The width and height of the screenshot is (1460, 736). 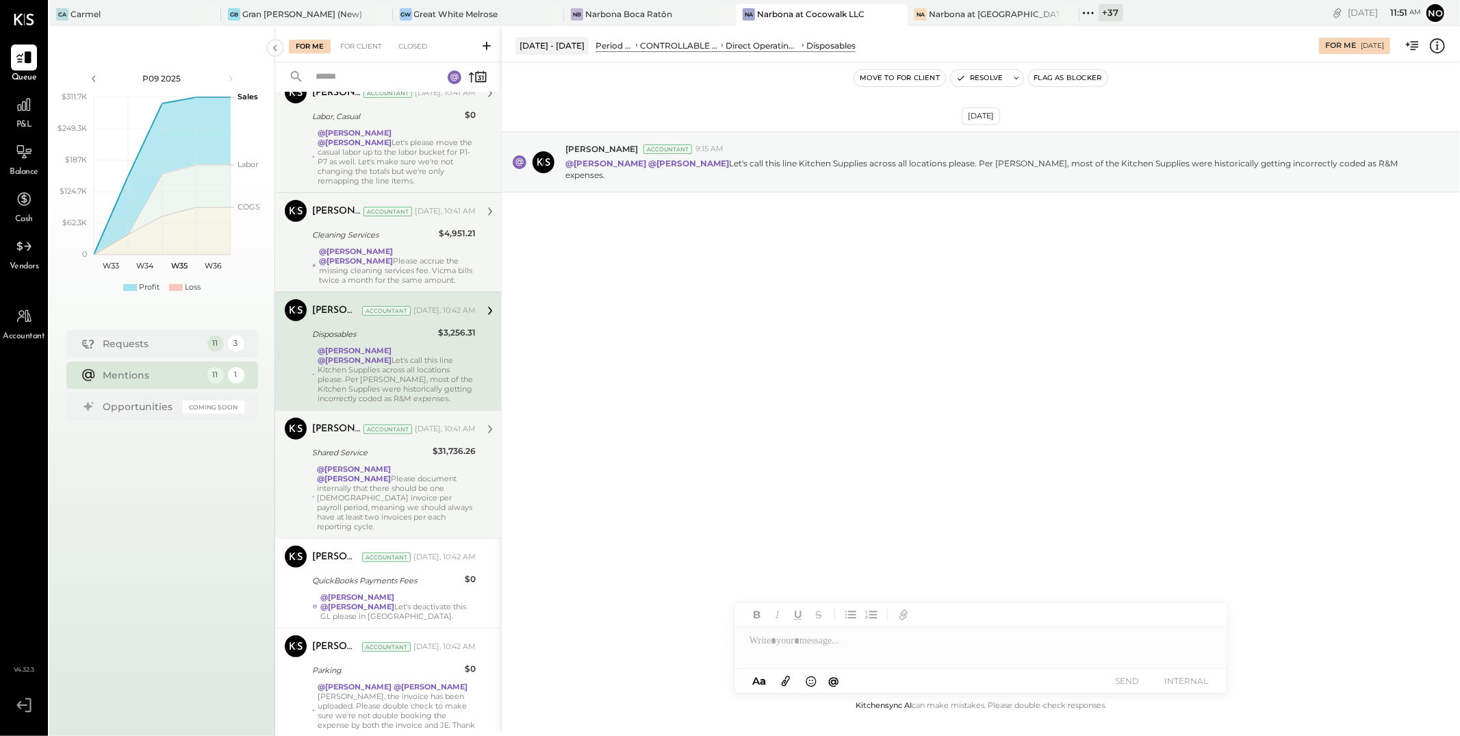 What do you see at coordinates (152, 344) in the screenshot?
I see `div: Requests` at bounding box center [152, 344].